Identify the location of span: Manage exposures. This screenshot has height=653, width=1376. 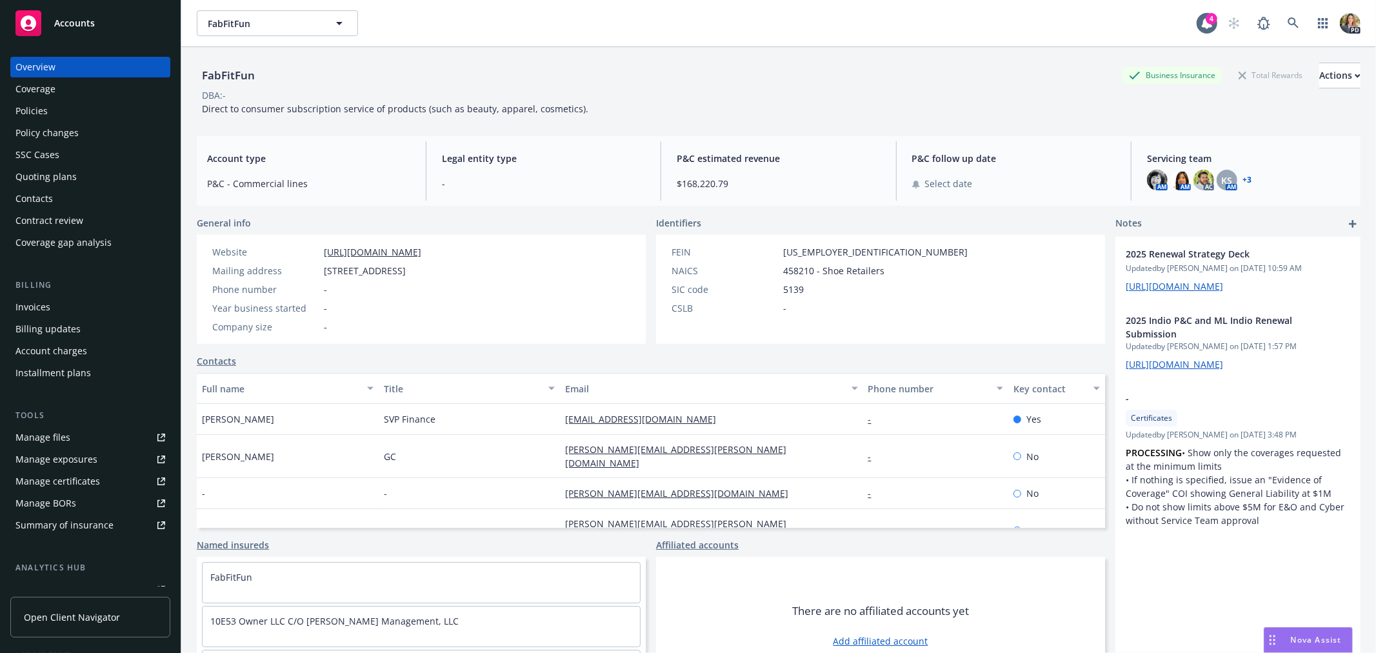
(90, 459).